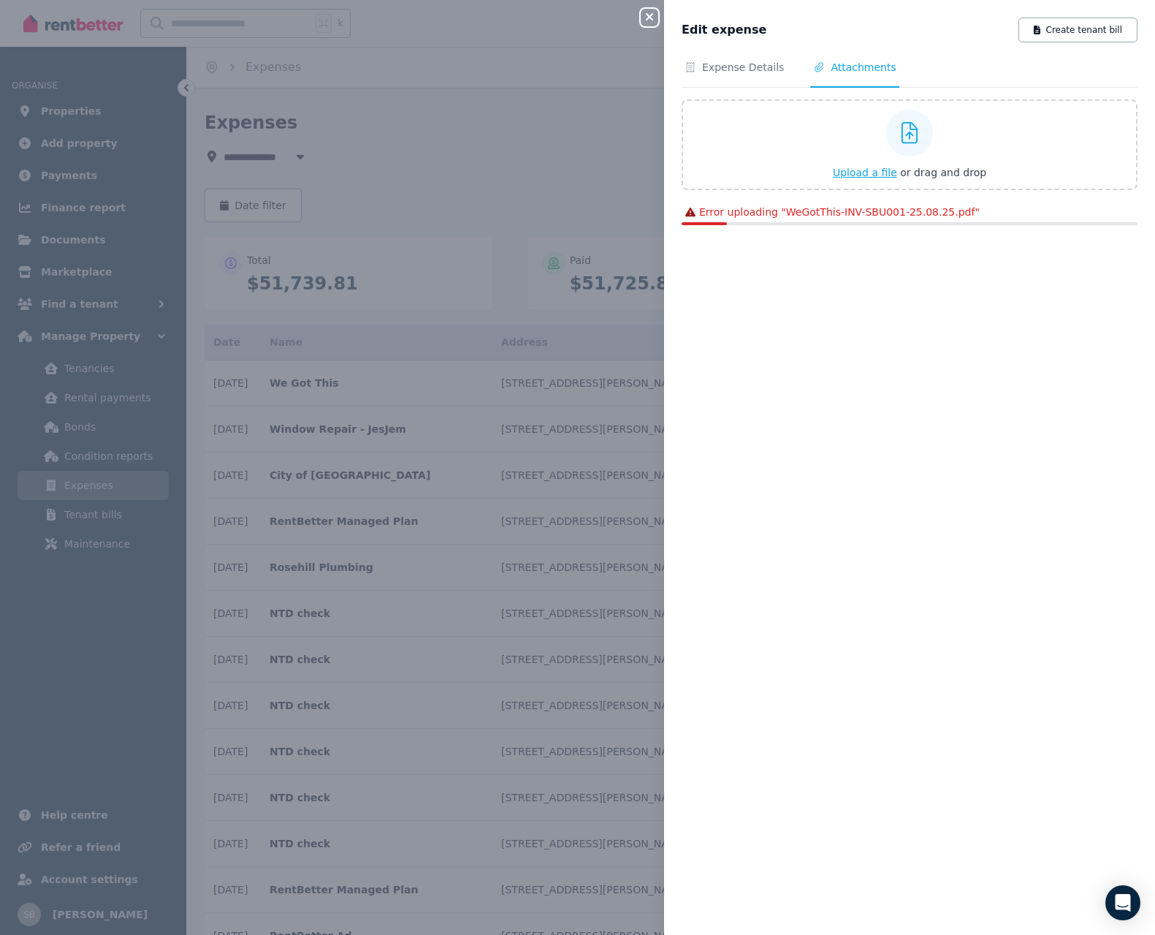 The width and height of the screenshot is (1155, 935). What do you see at coordinates (943, 172) in the screenshot?
I see `span: or drag and drop` at bounding box center [943, 172].